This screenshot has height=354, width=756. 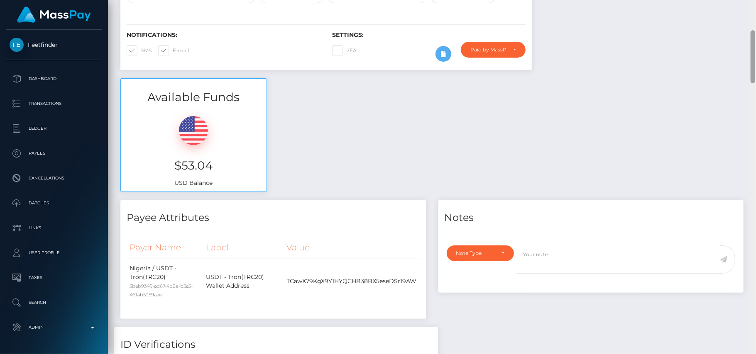 What do you see at coordinates (54, 228) in the screenshot?
I see `a: Links` at bounding box center [54, 228].